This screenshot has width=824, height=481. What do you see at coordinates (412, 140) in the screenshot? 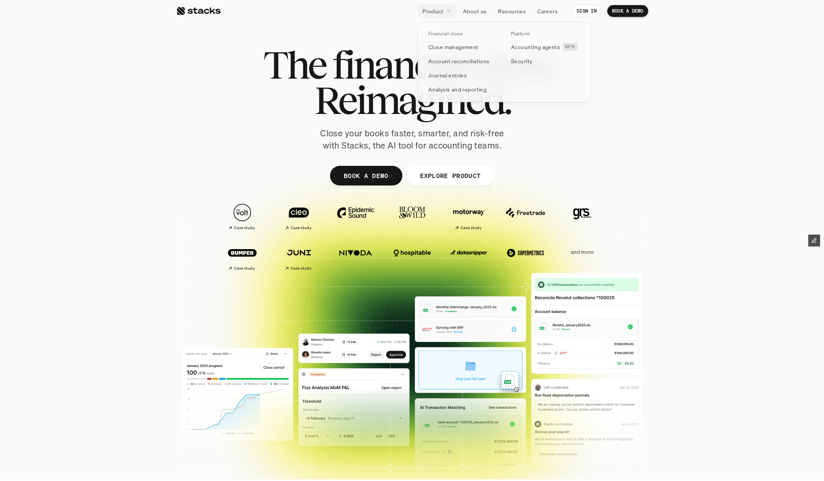
I see `p: Close your books faster, smarter, and risk-free with Stacks, the AI tool for accounting teams.` at bounding box center [412, 140].